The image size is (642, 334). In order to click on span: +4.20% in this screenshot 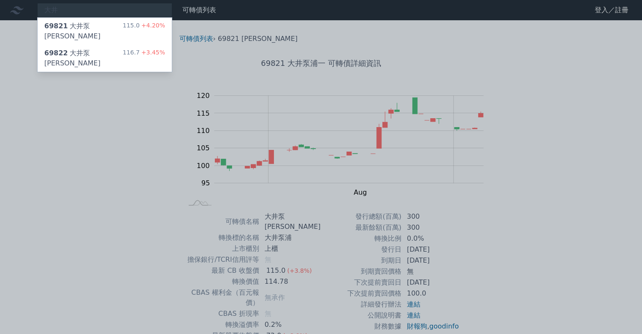, I will do `click(152, 25)`.